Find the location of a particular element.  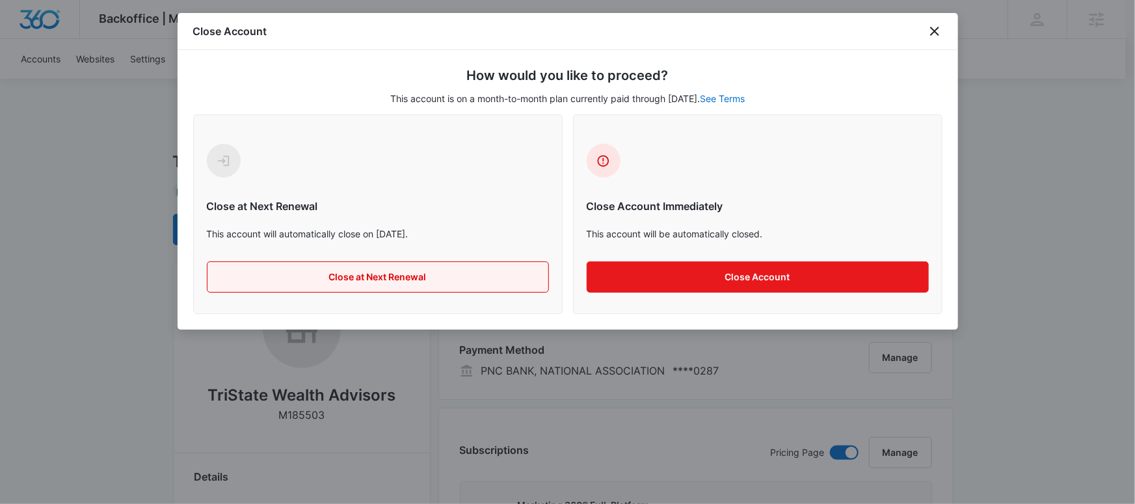

p: This account will be automatically closed. is located at coordinates (758, 233).